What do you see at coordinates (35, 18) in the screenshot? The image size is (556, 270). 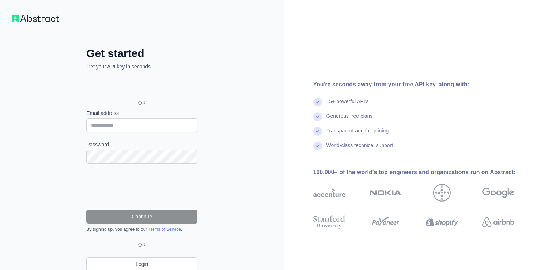 I see `img: Workflow` at bounding box center [35, 18].